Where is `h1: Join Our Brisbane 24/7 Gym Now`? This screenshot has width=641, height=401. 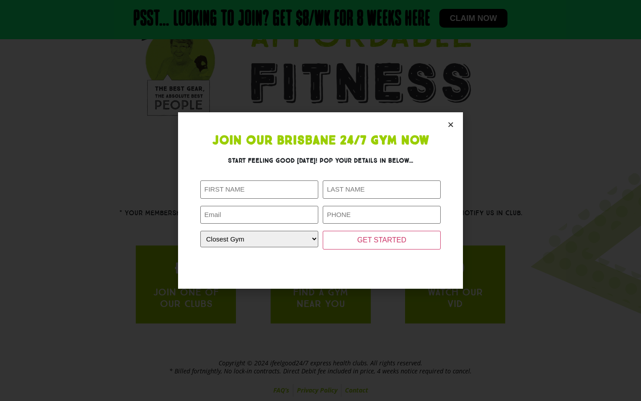
h1: Join Our Brisbane 24/7 Gym Now is located at coordinates (321, 141).